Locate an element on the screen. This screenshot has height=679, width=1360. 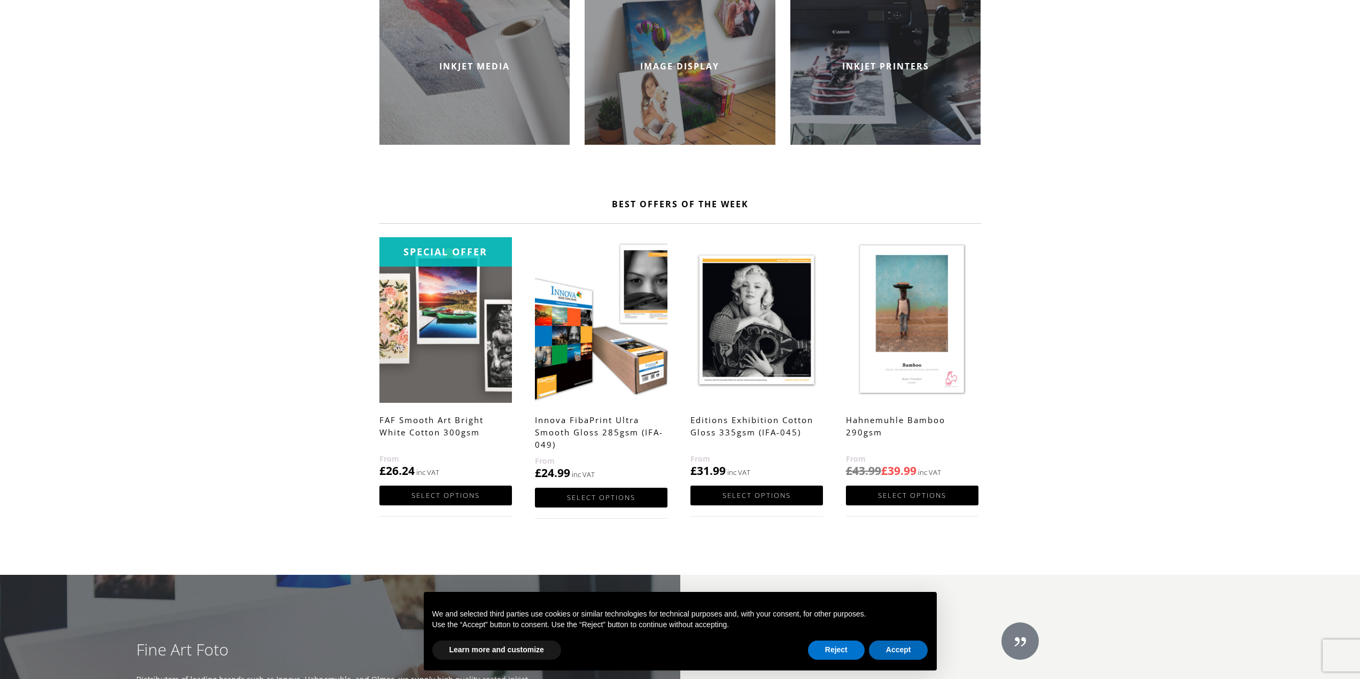
h2: Editions Exhibition Cotton Gloss 335gsm (IFA-045) is located at coordinates (757, 431).